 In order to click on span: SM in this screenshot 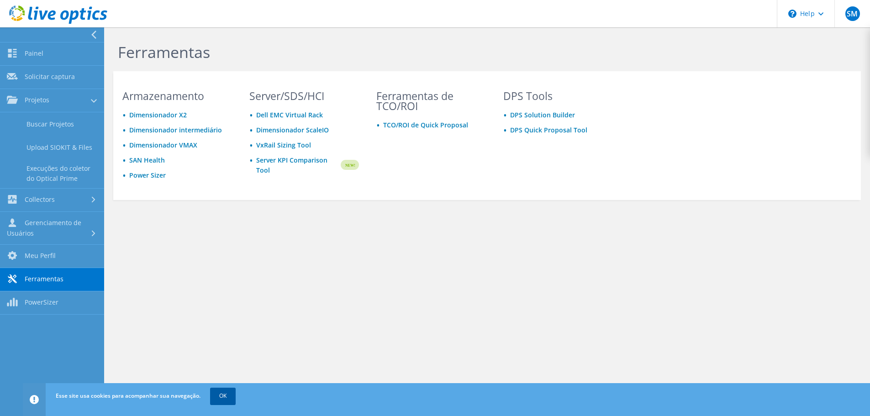, I will do `click(852, 14)`.